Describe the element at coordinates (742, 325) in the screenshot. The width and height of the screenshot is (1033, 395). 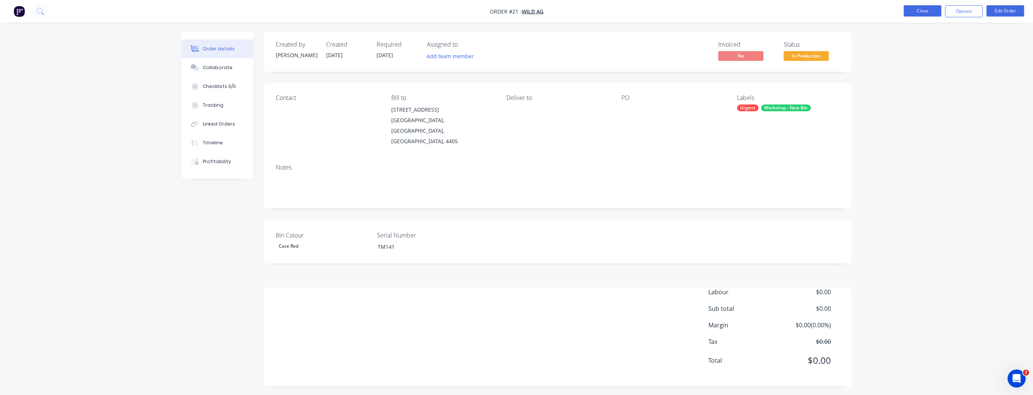
I see `span: Margin` at that location.